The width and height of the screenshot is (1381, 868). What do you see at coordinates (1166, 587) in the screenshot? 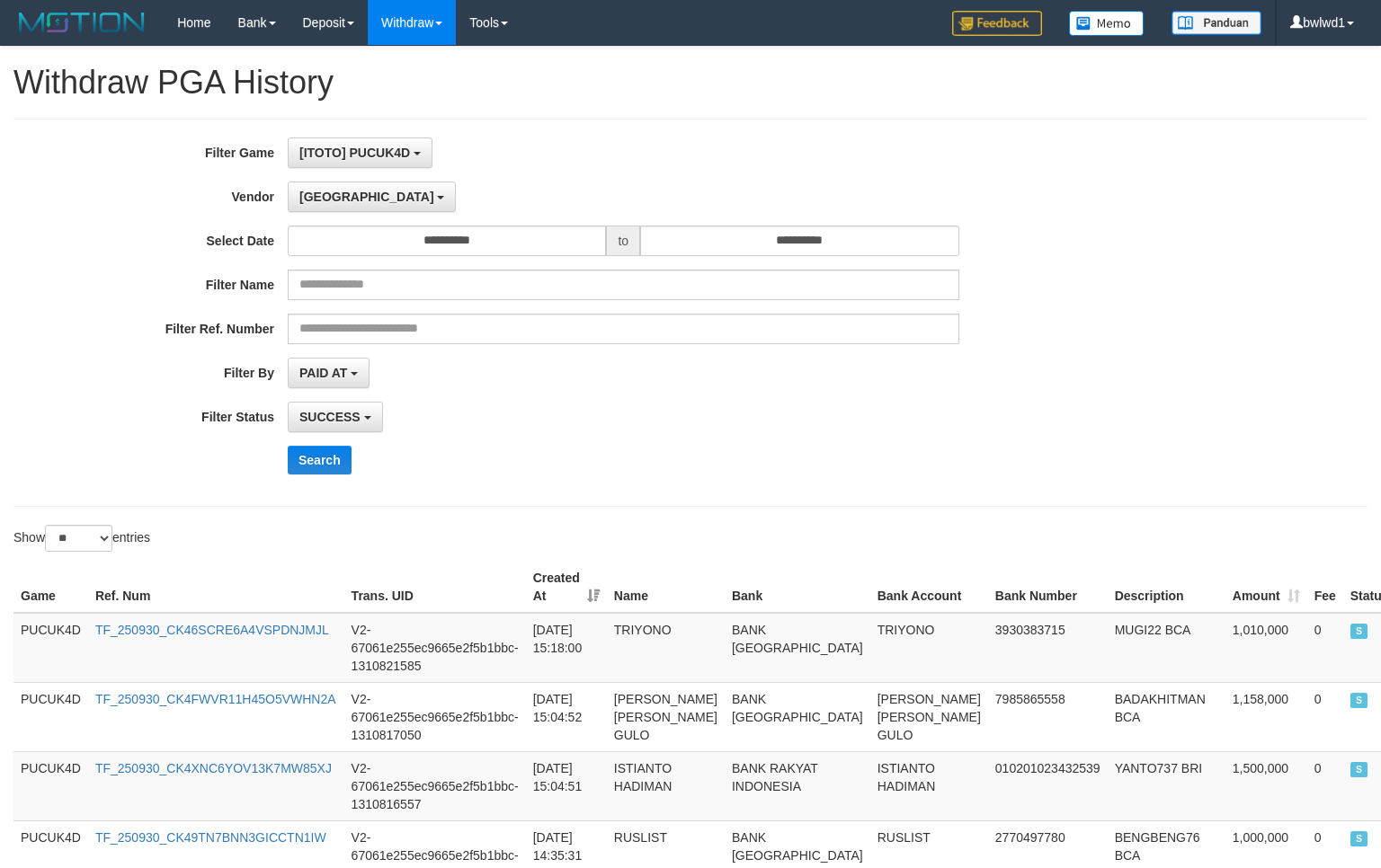
I see `th: Description` at bounding box center [1166, 587].